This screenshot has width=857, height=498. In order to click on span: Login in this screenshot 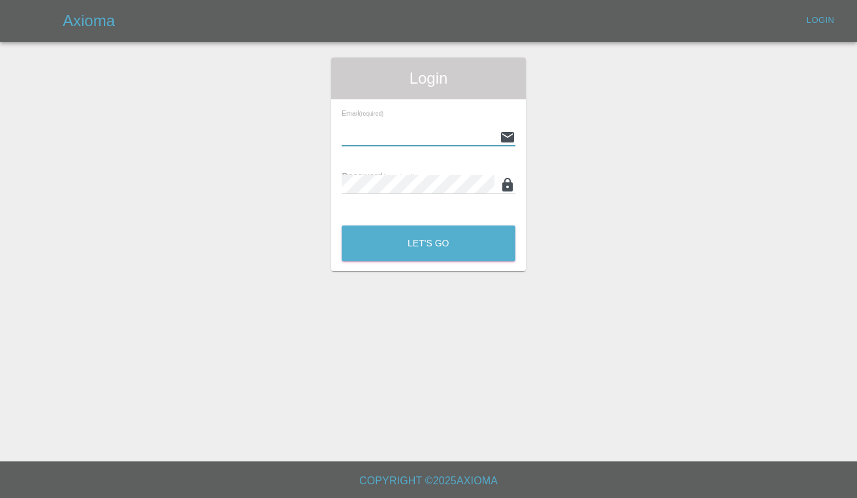, I will do `click(429, 78)`.